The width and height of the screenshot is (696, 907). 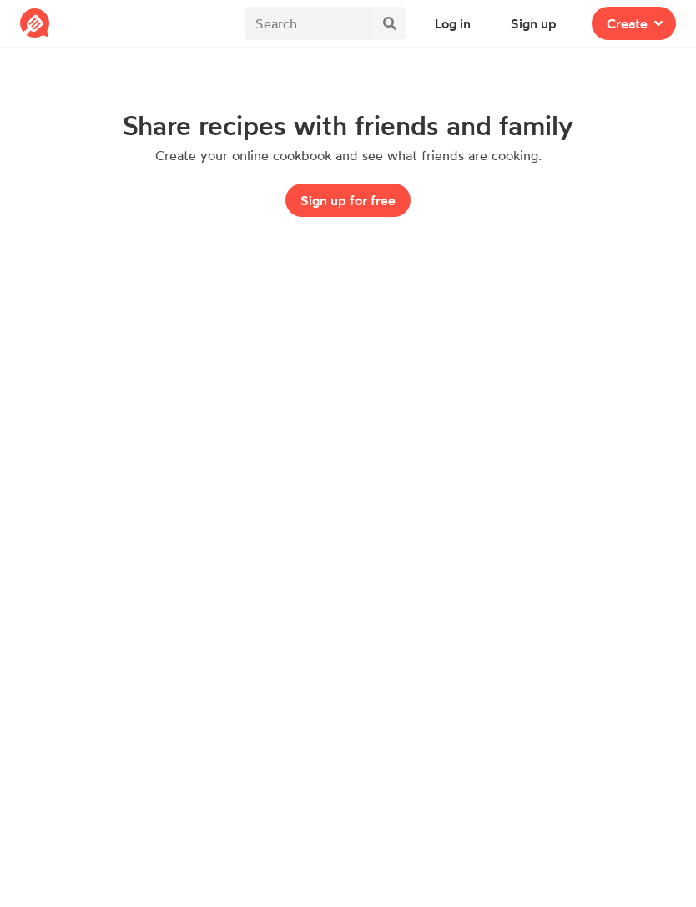 What do you see at coordinates (348, 200) in the screenshot?
I see `button: Sign up for free` at bounding box center [348, 200].